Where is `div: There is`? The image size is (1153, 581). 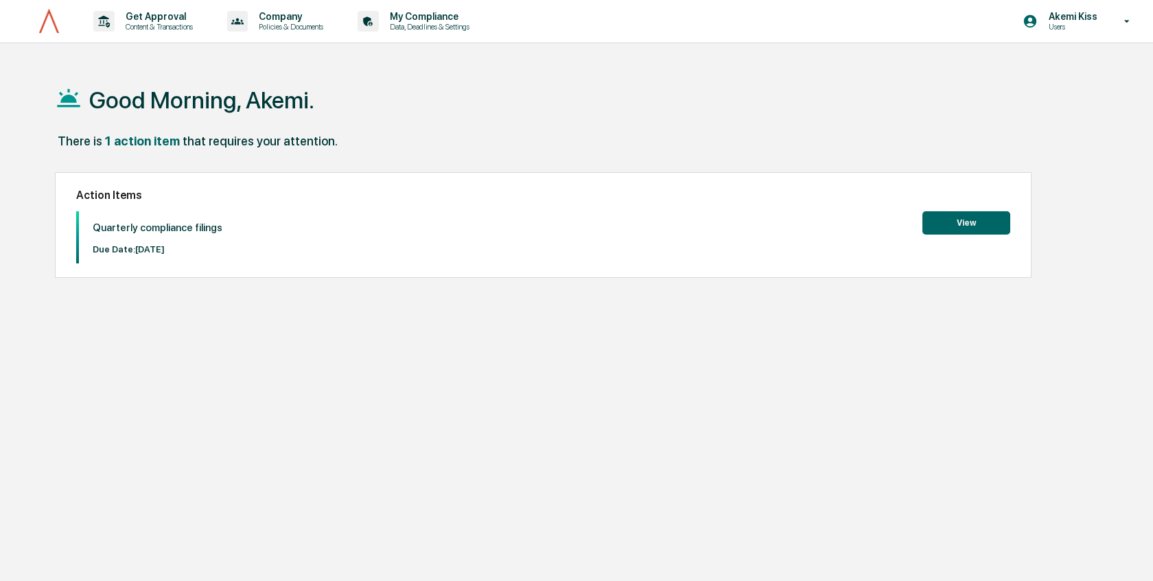 div: There is is located at coordinates (80, 141).